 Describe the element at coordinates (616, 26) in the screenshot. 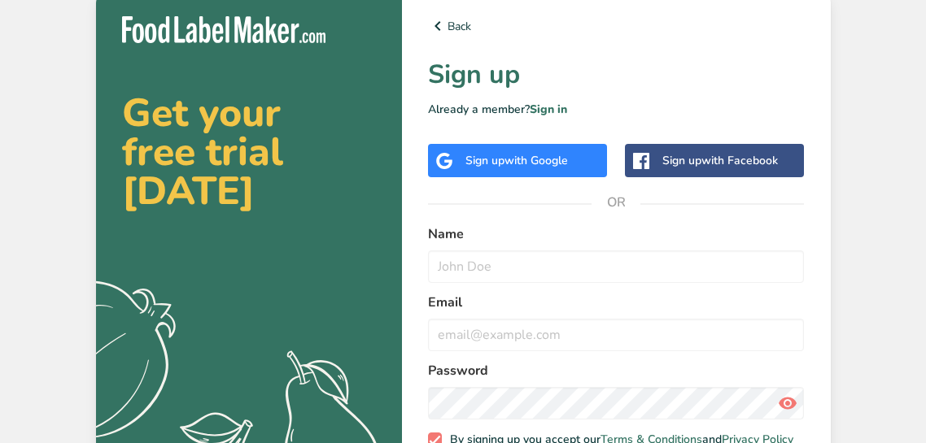

I see `a: Back` at that location.